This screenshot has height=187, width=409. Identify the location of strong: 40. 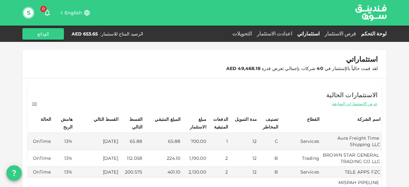
(320, 68).